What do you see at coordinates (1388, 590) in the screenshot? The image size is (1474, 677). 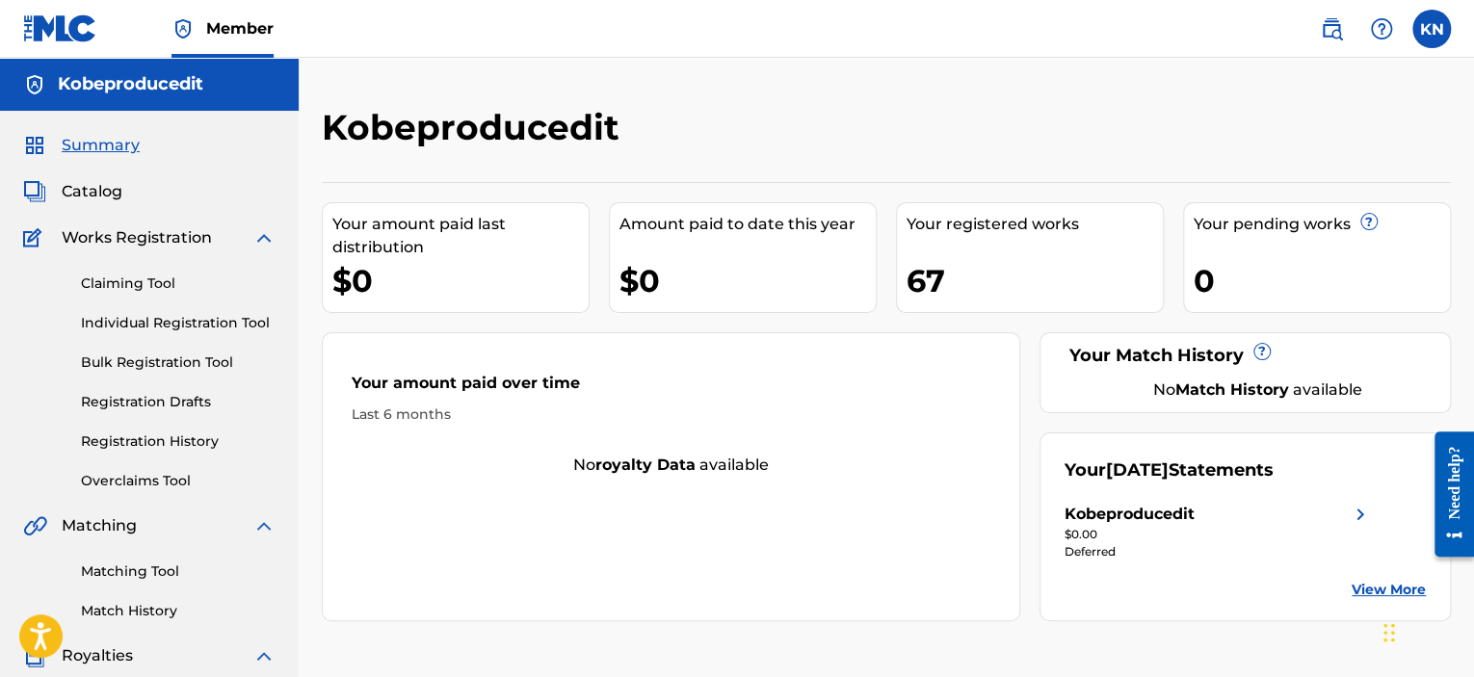 I see `a: View More` at bounding box center [1388, 590].